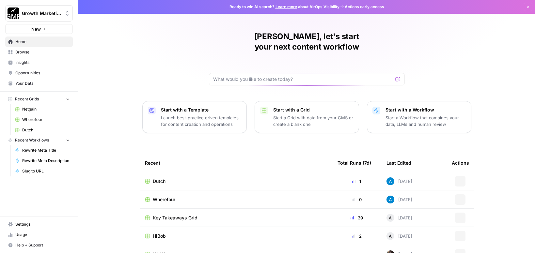  What do you see at coordinates (357, 218) in the screenshot?
I see `div: 39` at bounding box center [357, 218].